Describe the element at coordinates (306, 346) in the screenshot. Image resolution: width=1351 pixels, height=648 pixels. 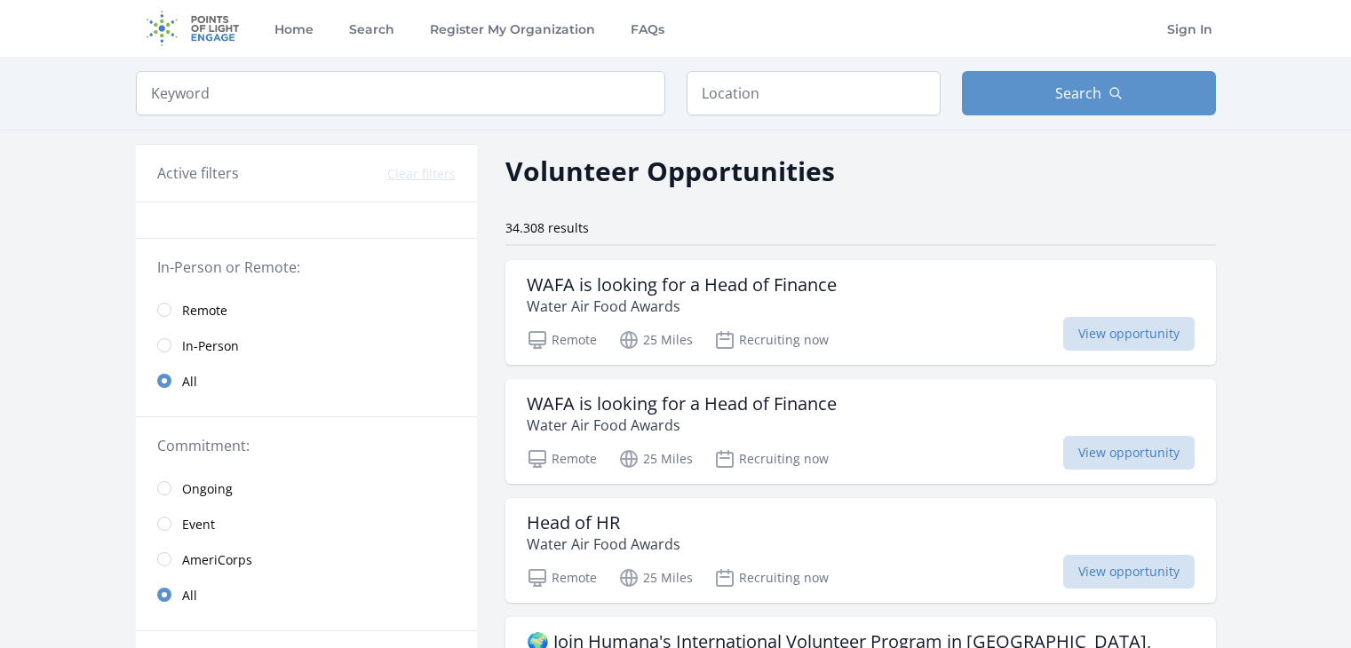
I see `a: In-Person` at that location.